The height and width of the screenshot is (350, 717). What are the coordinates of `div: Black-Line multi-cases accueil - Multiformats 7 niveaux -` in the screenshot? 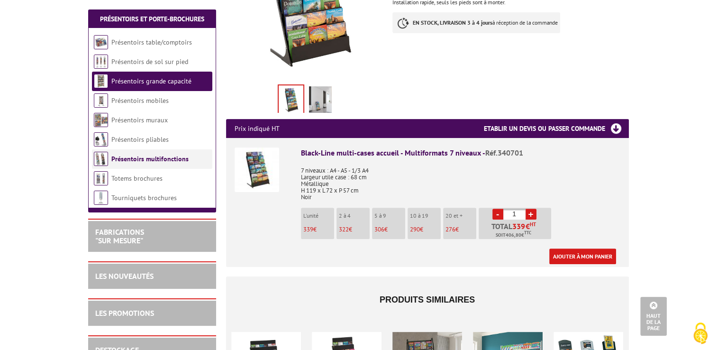 It's located at (461, 153).